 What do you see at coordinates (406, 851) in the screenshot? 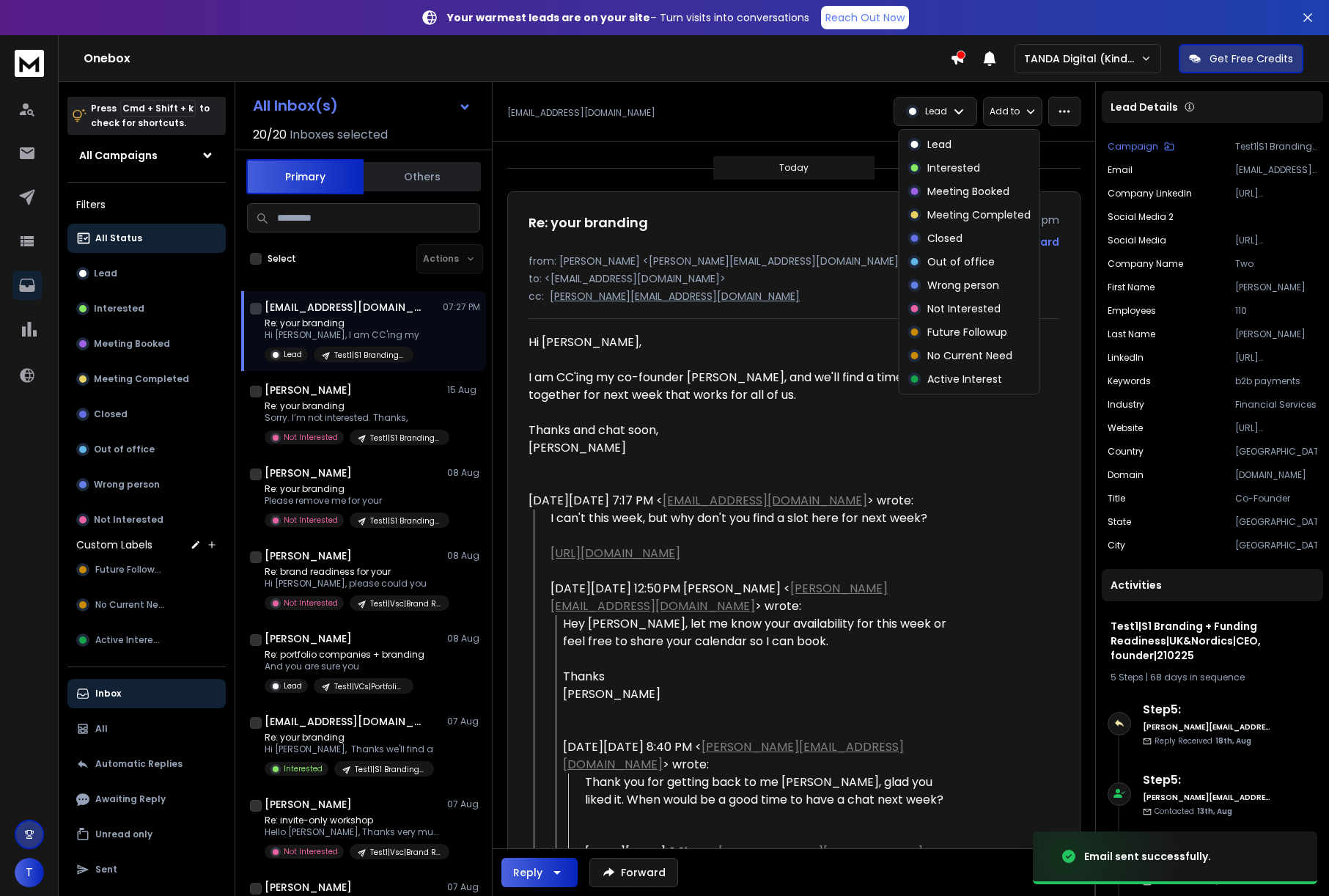
I see `p: Test1|Vsc|Brand Readiness Workshop Angle for VCs & Accelerators|UK&nordics|210225` at bounding box center [406, 851].